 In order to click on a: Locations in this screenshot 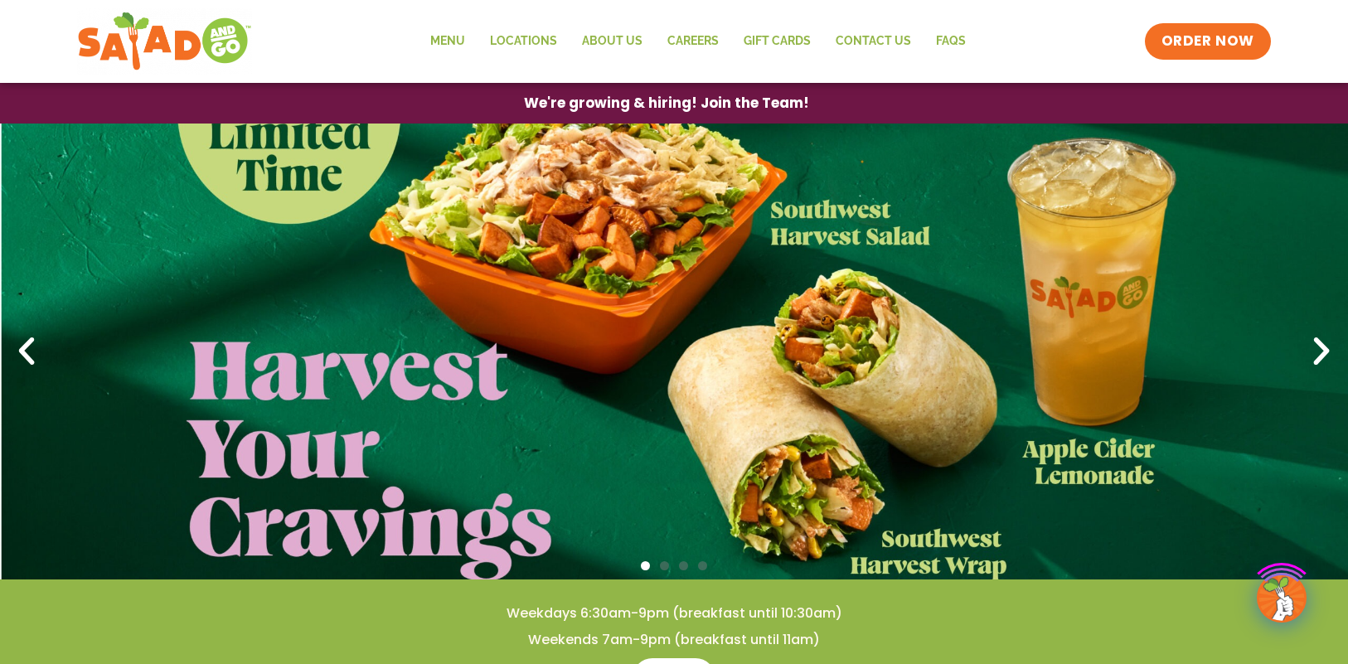, I will do `click(523, 41)`.